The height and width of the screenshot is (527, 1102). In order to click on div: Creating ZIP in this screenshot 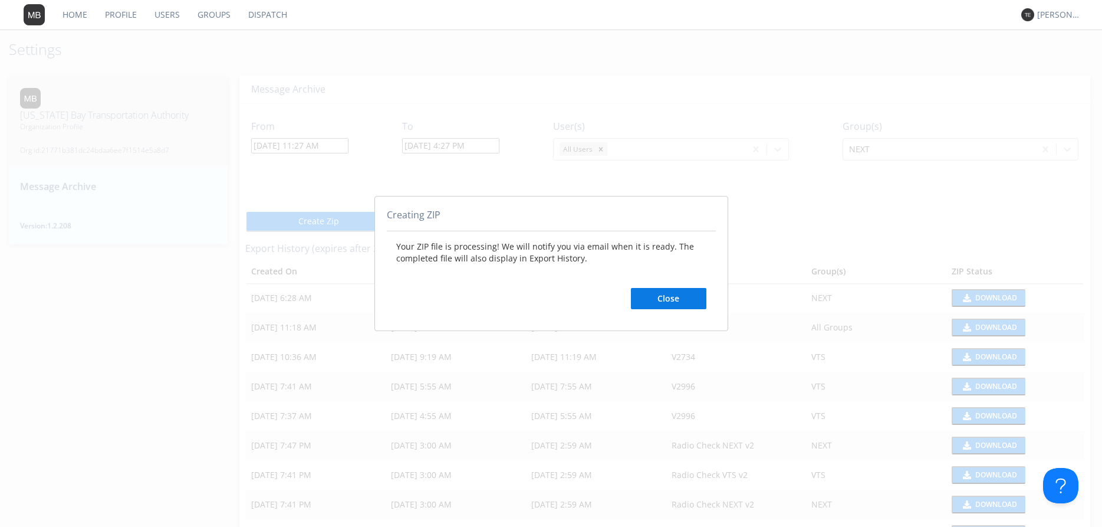, I will do `click(551, 220)`.